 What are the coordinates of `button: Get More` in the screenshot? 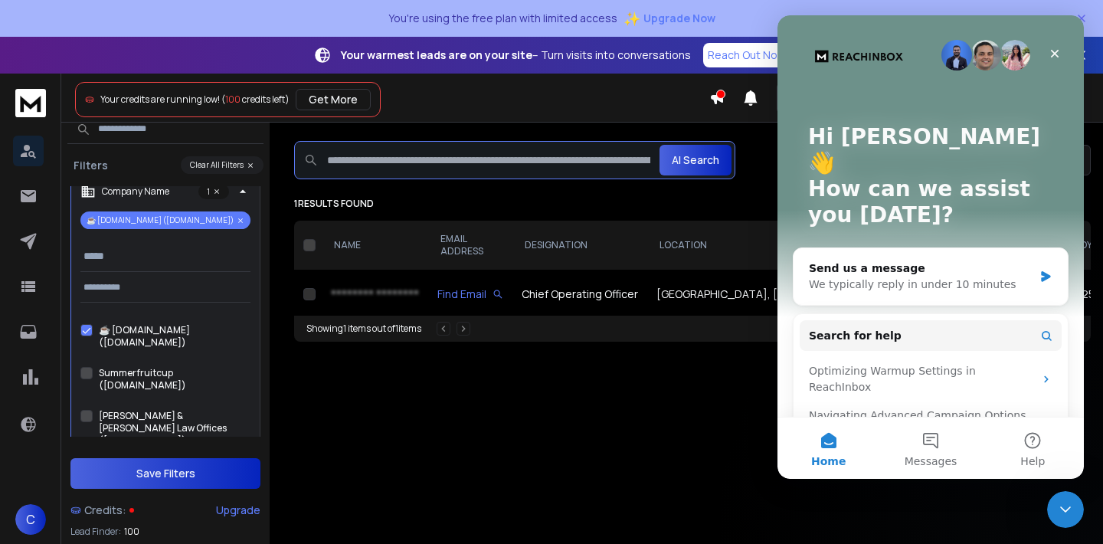 It's located at (333, 100).